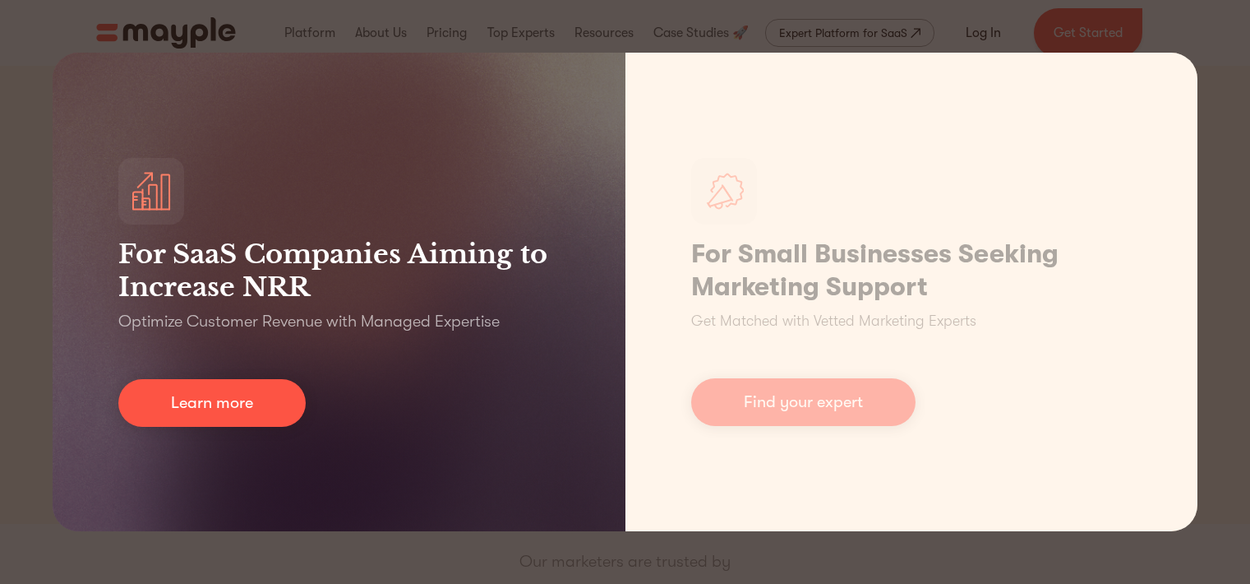 This screenshot has width=1250, height=584. Describe the element at coordinates (803, 402) in the screenshot. I see `a: Find your expert` at that location.